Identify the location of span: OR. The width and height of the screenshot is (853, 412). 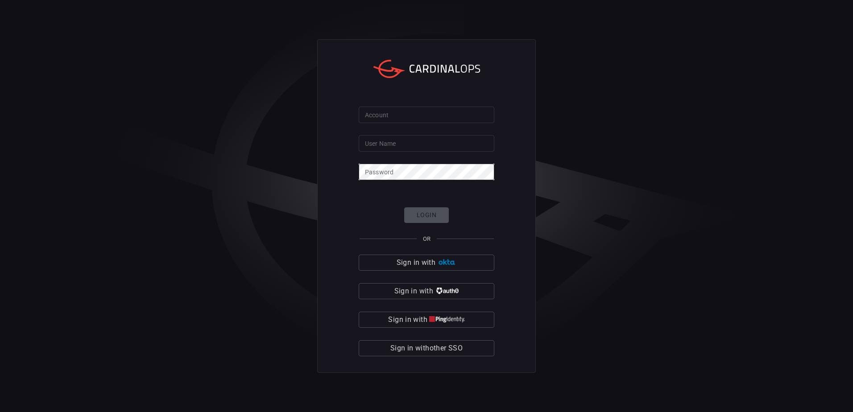
(427, 239).